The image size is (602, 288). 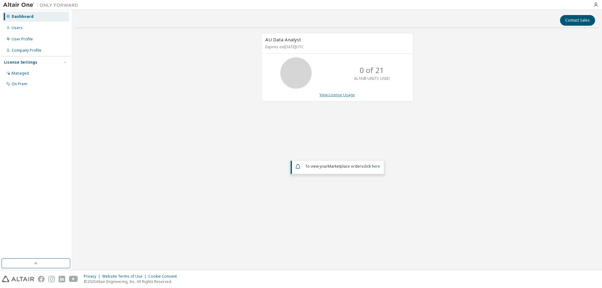 I want to click on div: Users, so click(x=17, y=28).